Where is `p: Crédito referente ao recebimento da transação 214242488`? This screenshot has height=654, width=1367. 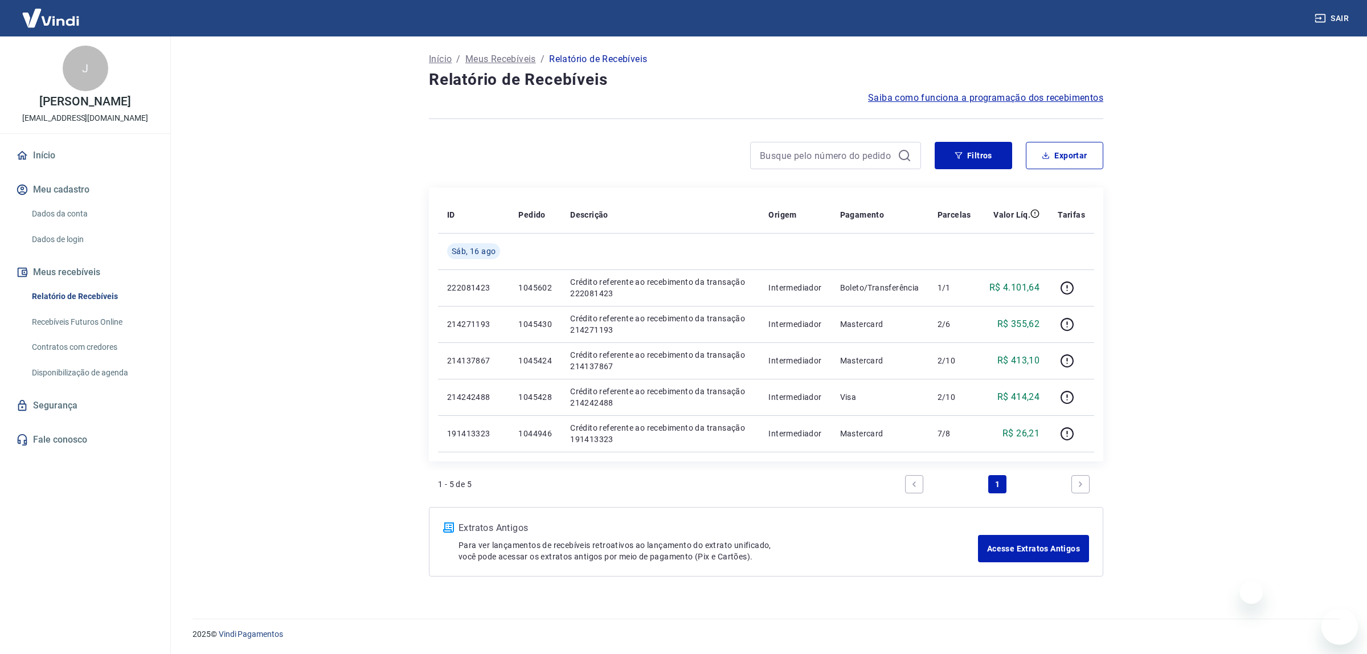
p: Crédito referente ao recebimento da transação 214242488 is located at coordinates (660, 397).